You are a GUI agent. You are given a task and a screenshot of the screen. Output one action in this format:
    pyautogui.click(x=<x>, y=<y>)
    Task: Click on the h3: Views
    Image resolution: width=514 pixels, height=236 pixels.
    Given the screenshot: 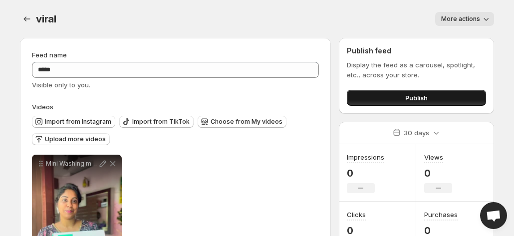 What is the action you would take?
    pyautogui.click(x=434, y=157)
    